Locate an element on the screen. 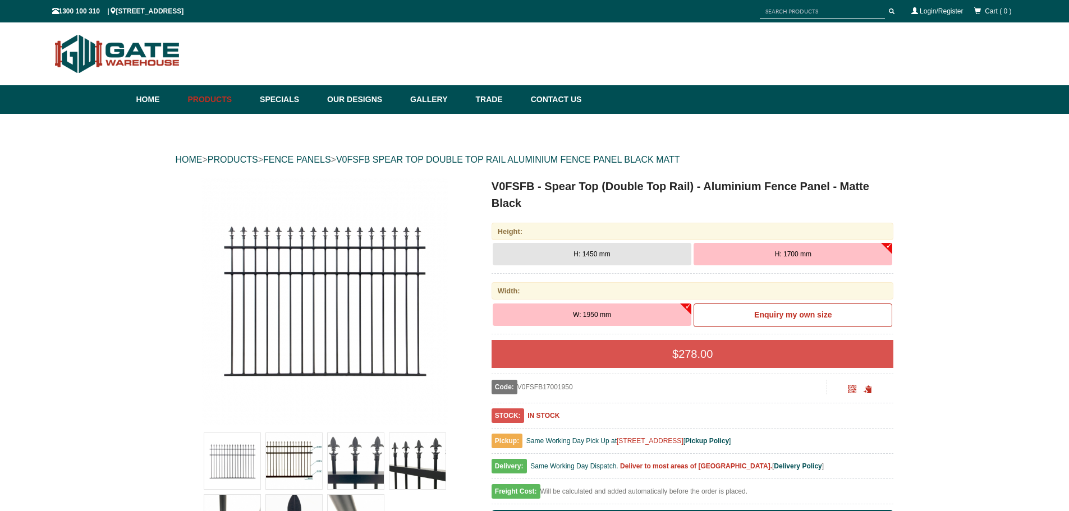  a: Contact Us is located at coordinates (553, 99).